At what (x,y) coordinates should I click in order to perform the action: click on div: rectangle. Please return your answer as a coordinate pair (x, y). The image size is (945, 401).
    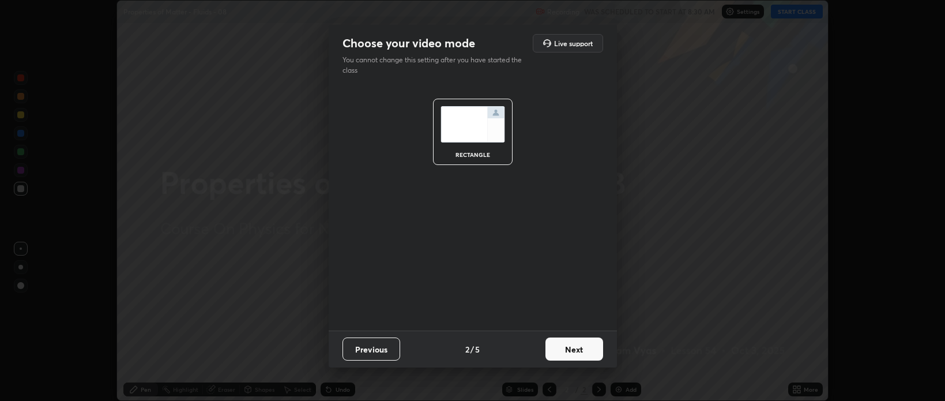
    Looking at the image, I should click on (473, 154).